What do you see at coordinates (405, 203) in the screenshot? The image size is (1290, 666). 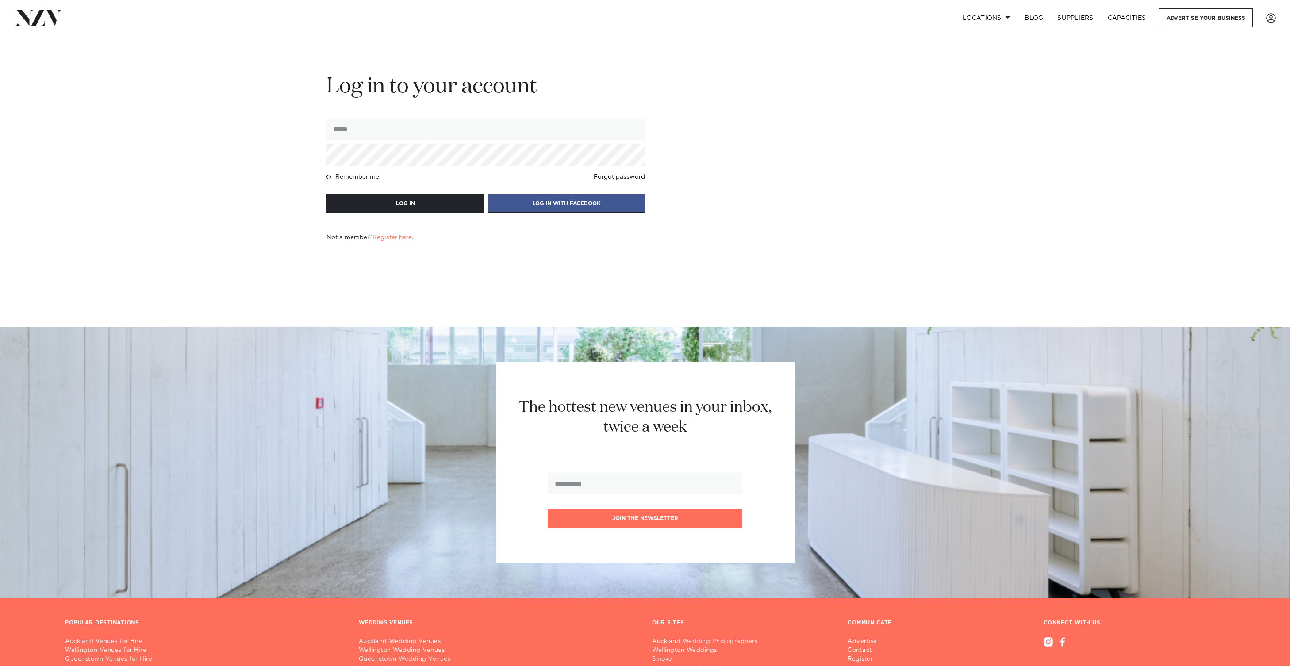 I see `button: LOG IN` at bounding box center [405, 203].